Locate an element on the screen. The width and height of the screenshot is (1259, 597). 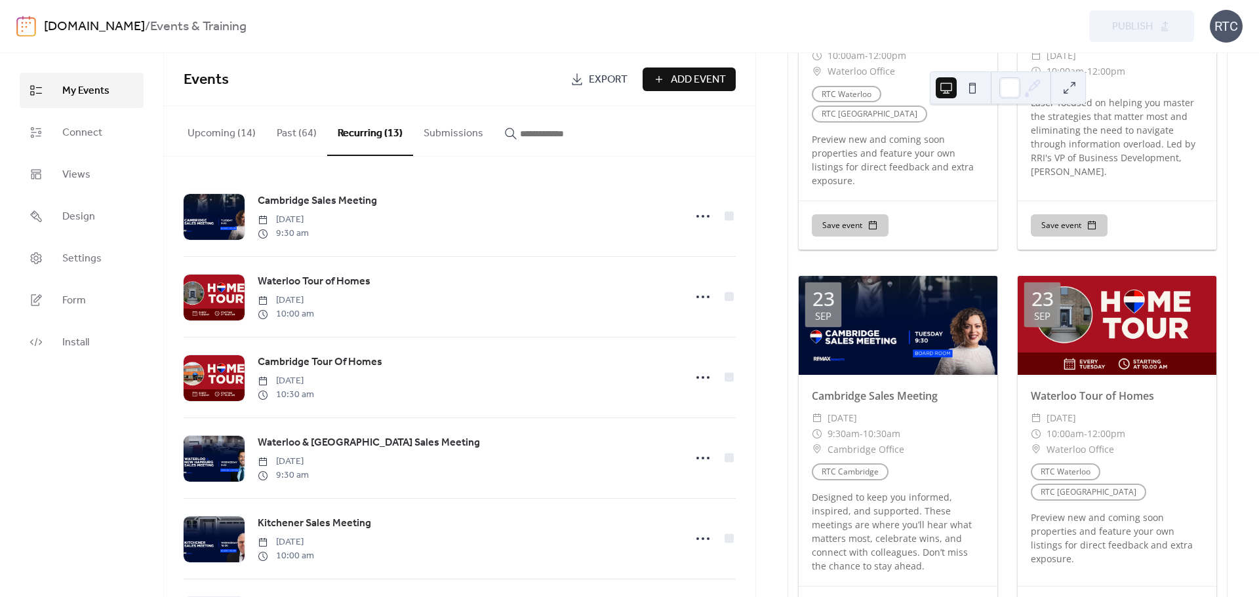
button: Upcoming (14) is located at coordinates (222, 130).